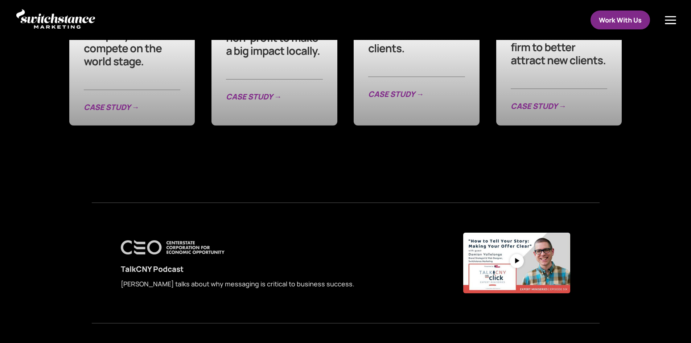 The image size is (691, 343). Describe the element at coordinates (56, 19) in the screenshot. I see `img: switchstance-logo-white` at that location.